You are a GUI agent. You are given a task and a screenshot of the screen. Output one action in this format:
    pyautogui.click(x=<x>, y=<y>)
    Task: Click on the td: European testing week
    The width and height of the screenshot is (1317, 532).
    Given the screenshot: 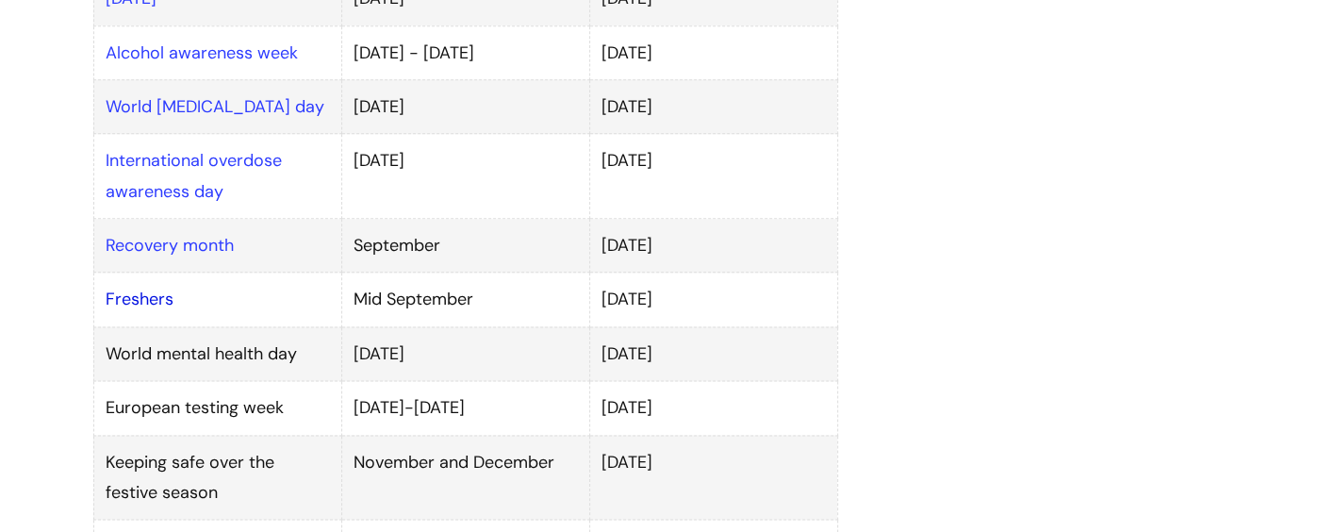 What is the action you would take?
    pyautogui.click(x=217, y=407)
    